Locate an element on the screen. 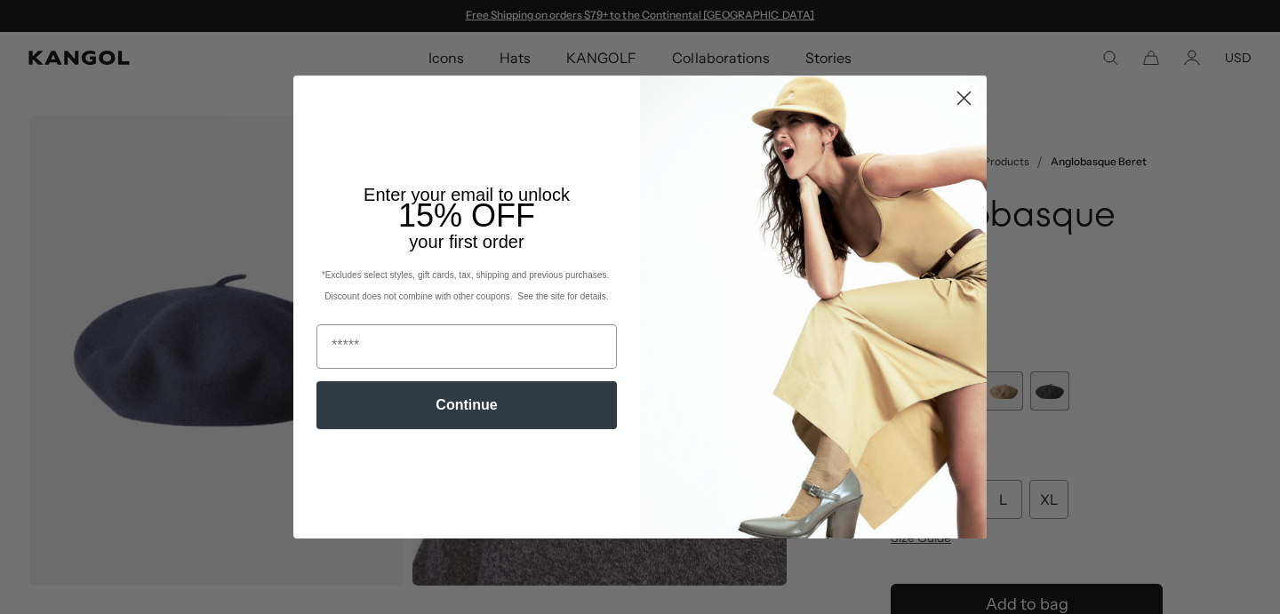 Image resolution: width=1280 pixels, height=614 pixels. span: Enter your email to unlock is located at coordinates (467, 195).